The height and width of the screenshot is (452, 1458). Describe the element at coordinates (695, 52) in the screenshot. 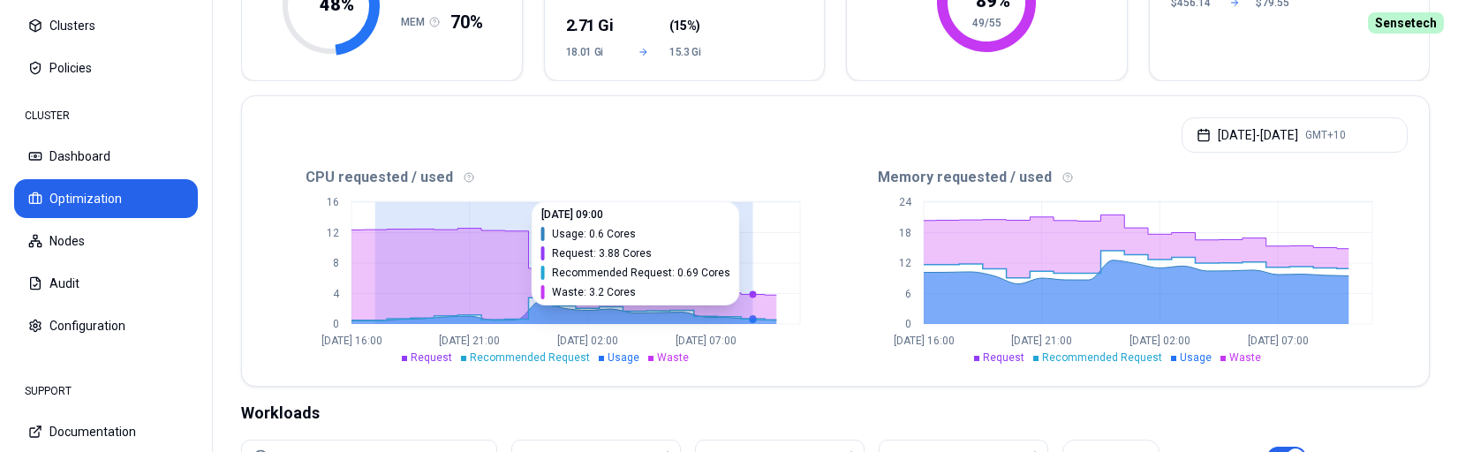

I see `span: 15.3 Gi` at that location.